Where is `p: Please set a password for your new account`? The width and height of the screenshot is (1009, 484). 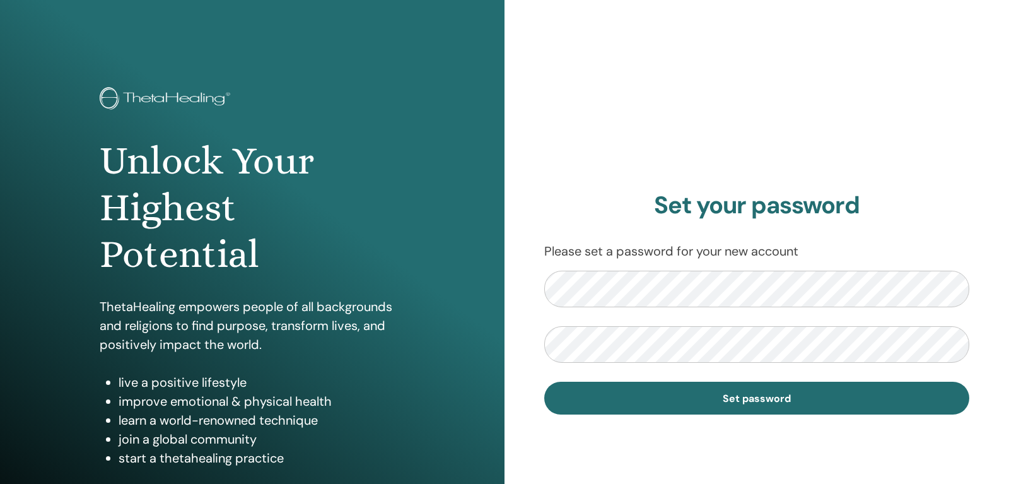
p: Please set a password for your new account is located at coordinates (757, 251).